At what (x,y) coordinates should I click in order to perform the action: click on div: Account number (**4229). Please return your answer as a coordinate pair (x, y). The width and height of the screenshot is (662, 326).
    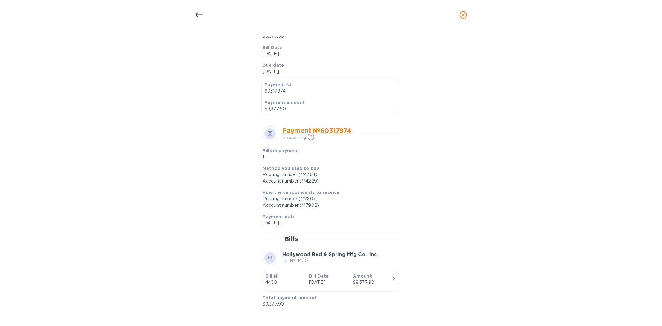
    Looking at the image, I should click on (328, 181).